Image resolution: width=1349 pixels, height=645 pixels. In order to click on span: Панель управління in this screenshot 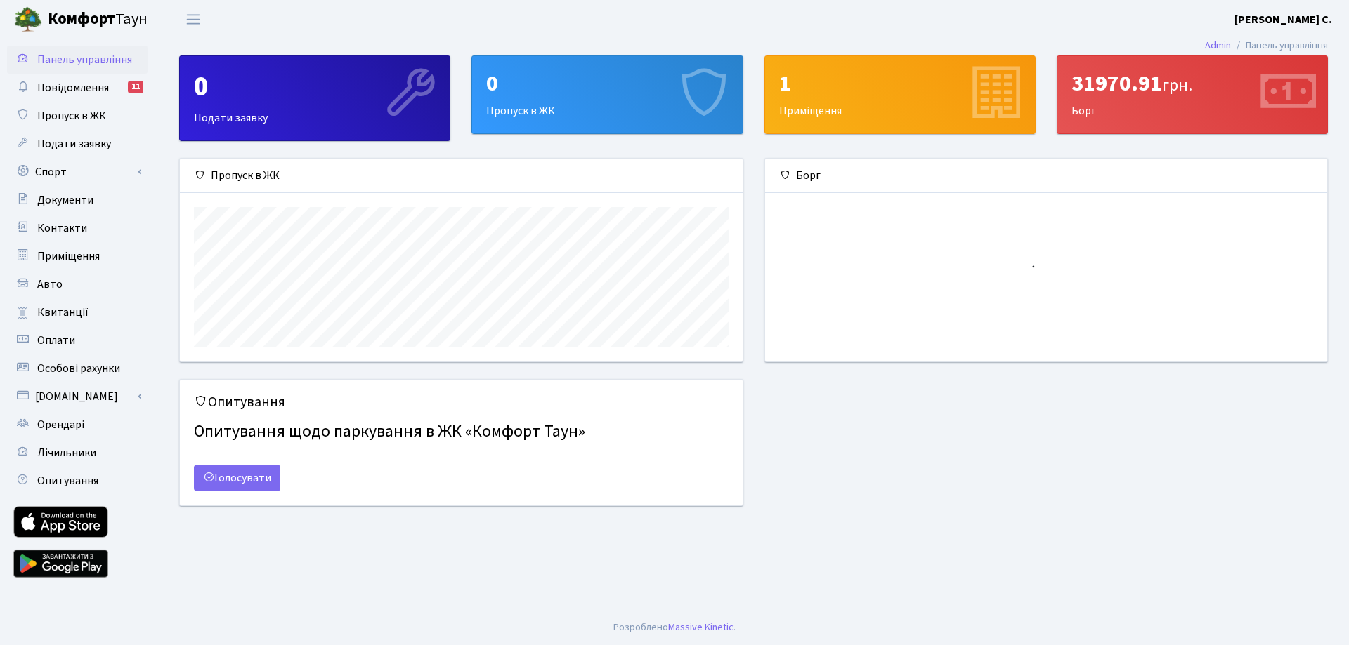, I will do `click(84, 60)`.